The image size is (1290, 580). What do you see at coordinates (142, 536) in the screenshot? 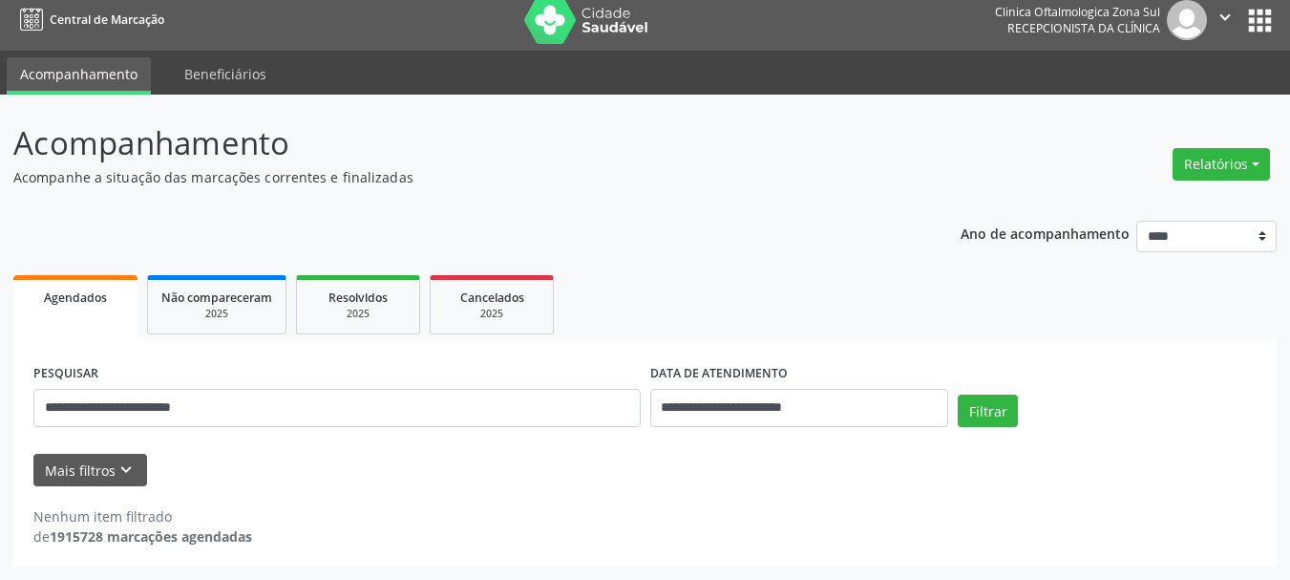
I see `div: de` at bounding box center [142, 536].